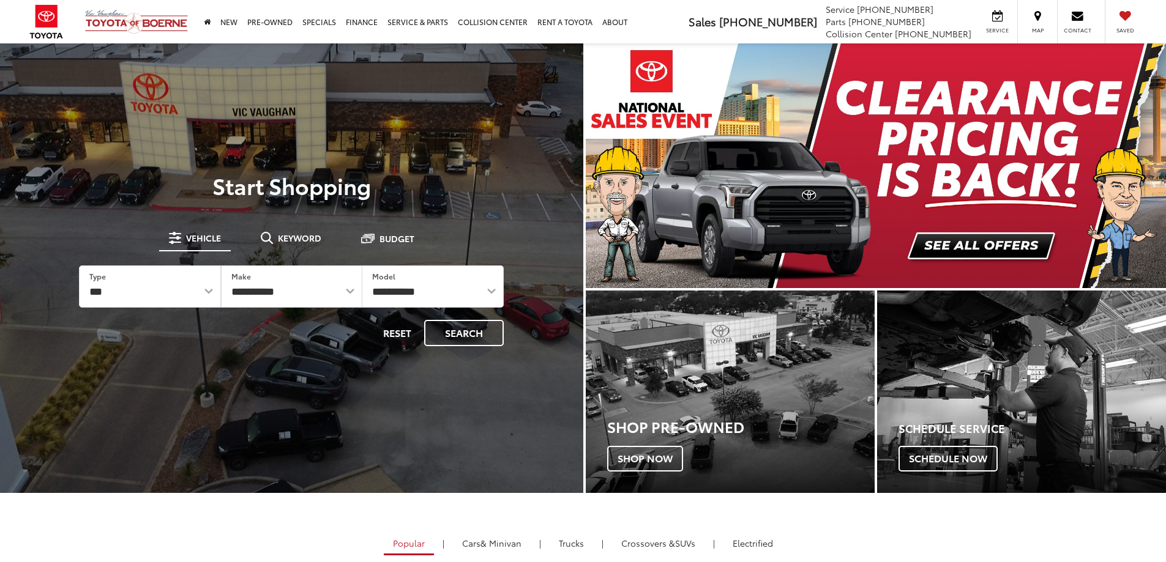 The height and width of the screenshot is (562, 1166). What do you see at coordinates (702, 21) in the screenshot?
I see `span: Sales` at bounding box center [702, 21].